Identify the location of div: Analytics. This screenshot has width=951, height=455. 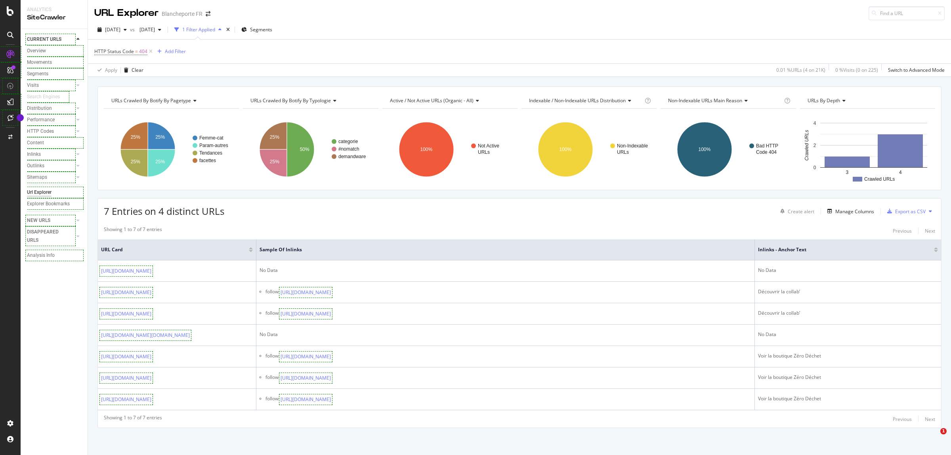
(54, 10).